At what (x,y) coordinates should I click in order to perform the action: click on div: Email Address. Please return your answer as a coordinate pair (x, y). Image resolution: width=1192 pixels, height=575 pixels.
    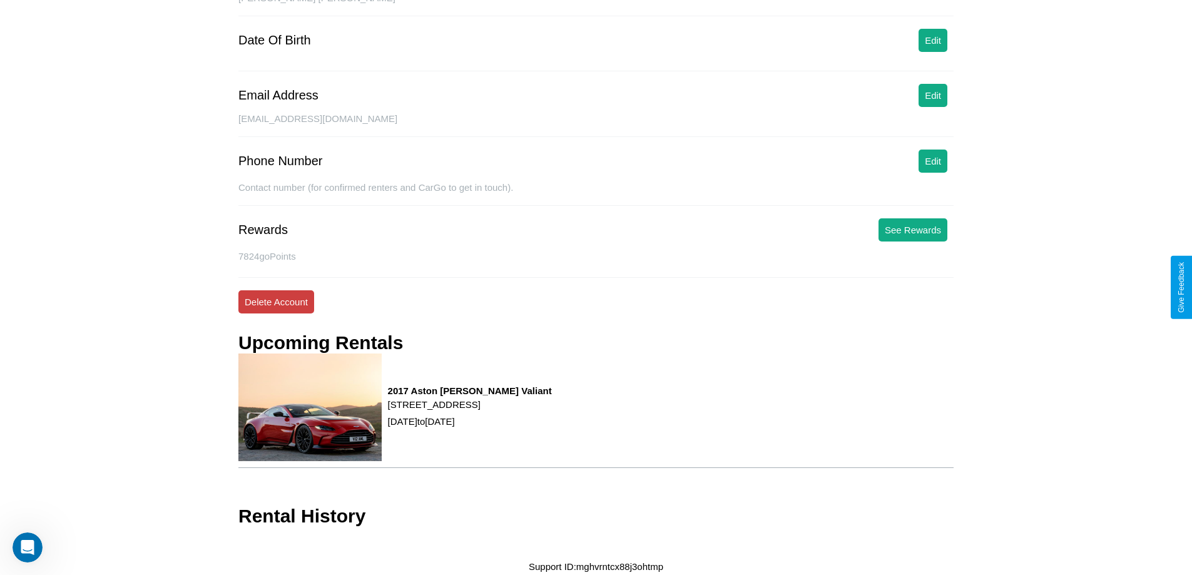
    Looking at the image, I should click on (278, 95).